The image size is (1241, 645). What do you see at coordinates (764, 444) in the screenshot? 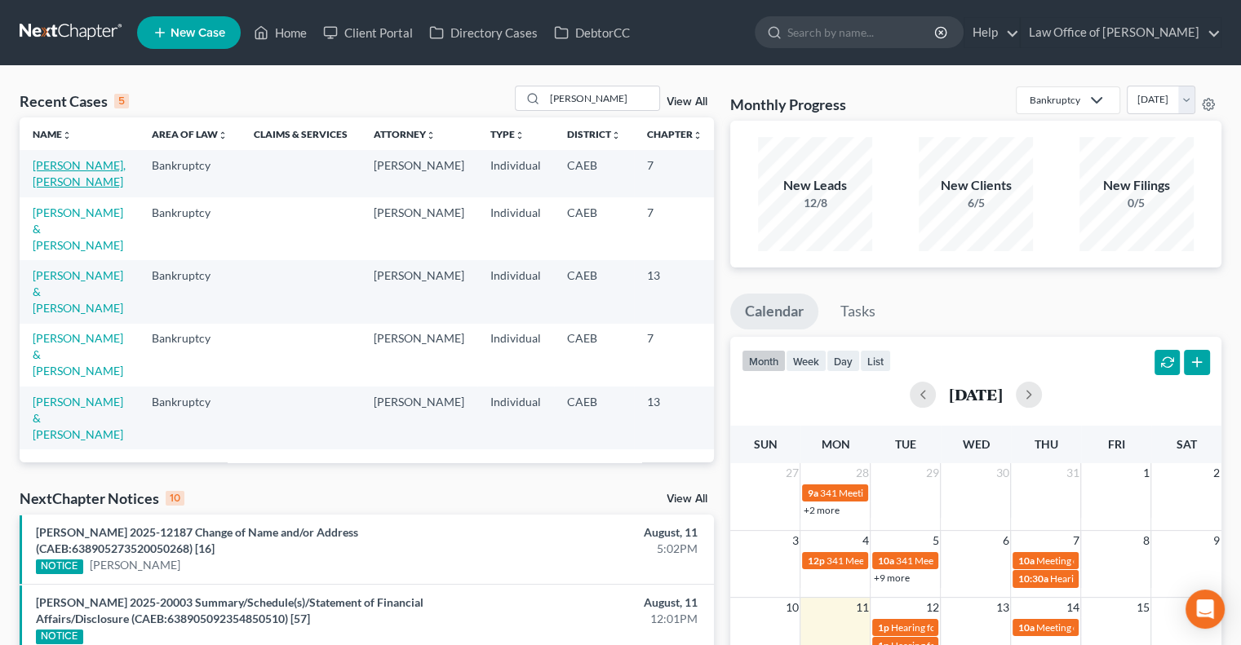
I see `span: Sun` at bounding box center [764, 444].